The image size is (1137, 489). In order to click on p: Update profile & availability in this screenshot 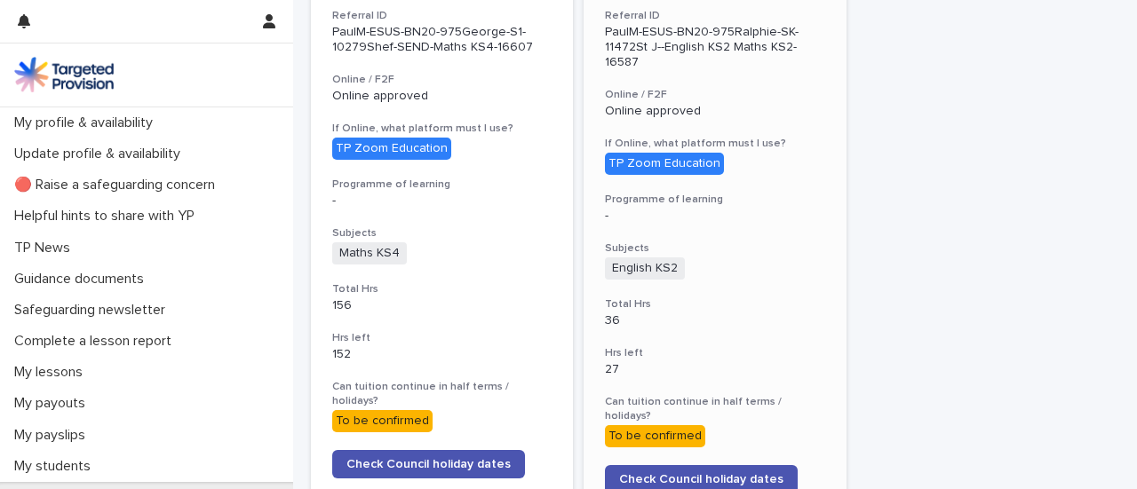, I will do `click(100, 154)`.